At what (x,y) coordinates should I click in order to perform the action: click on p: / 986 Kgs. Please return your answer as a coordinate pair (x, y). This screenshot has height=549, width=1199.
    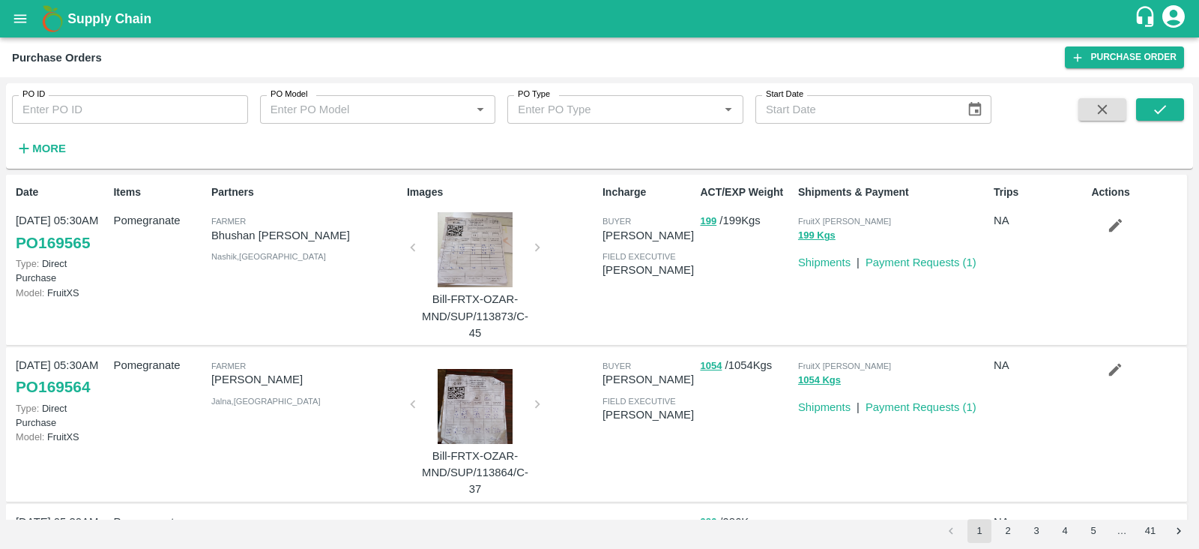
    Looking at the image, I should click on (746, 522).